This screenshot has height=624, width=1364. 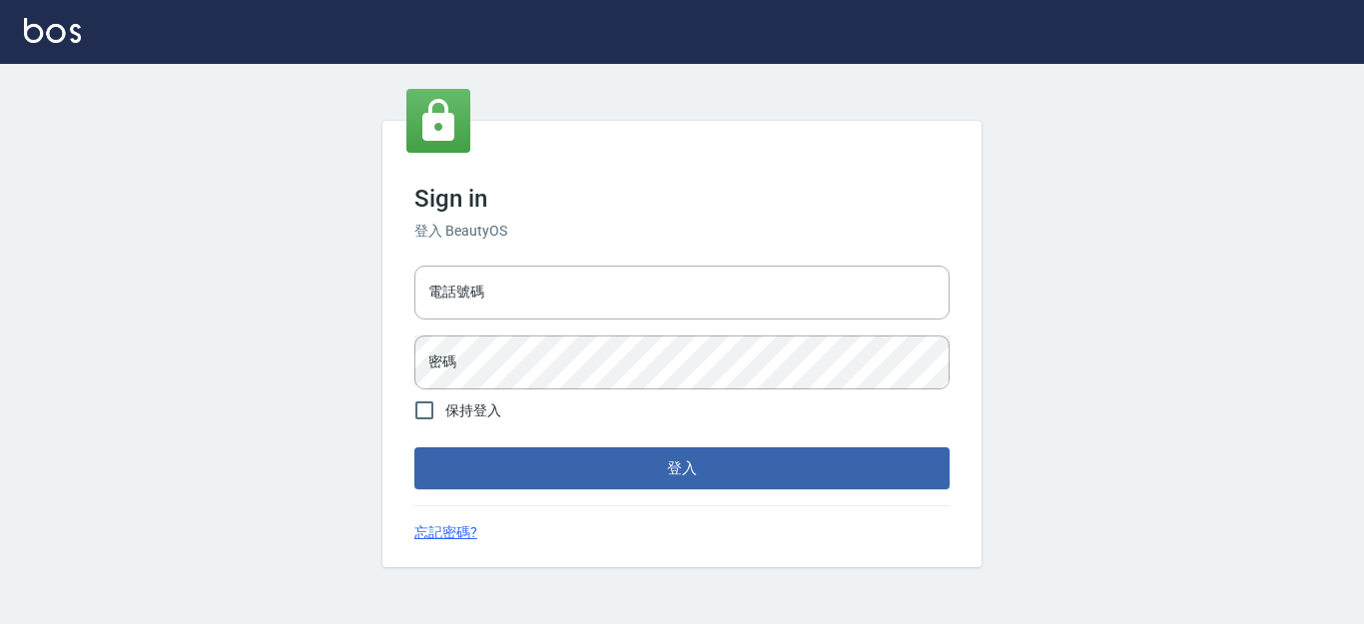 I want to click on img: Logo, so click(x=52, y=30).